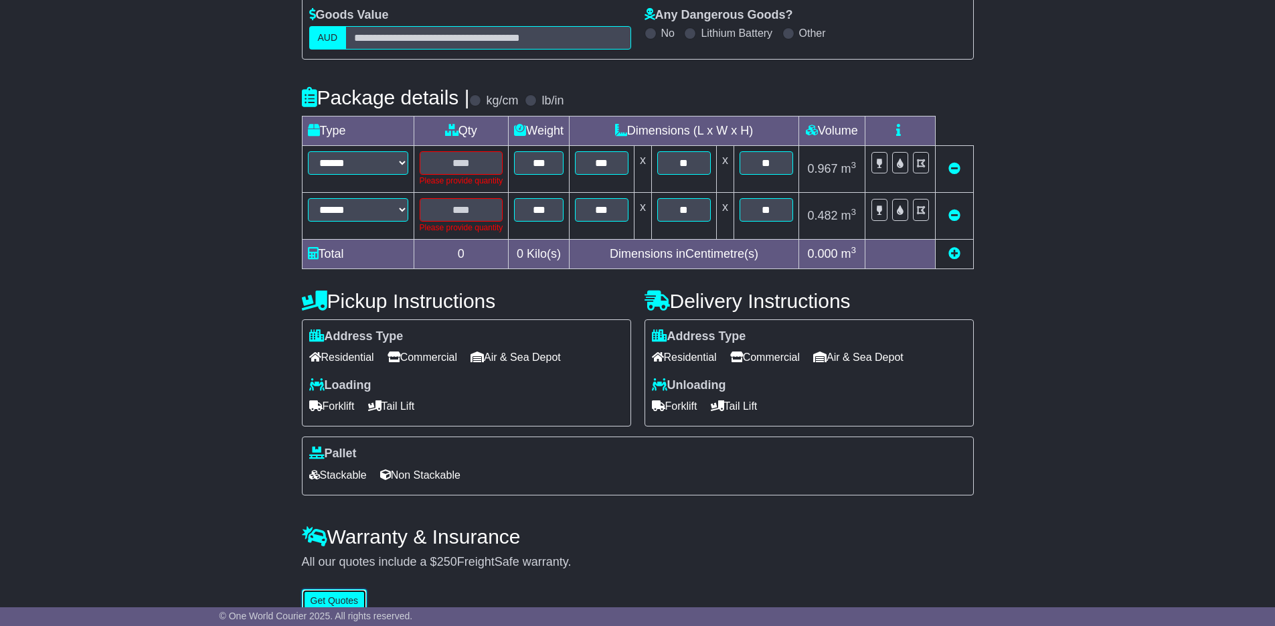  I want to click on a: Add new item, so click(954, 254).